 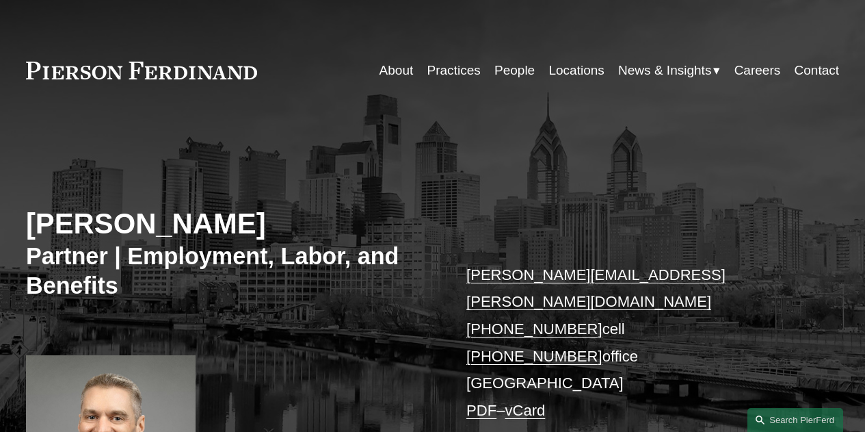 I want to click on a: People, so click(x=514, y=70).